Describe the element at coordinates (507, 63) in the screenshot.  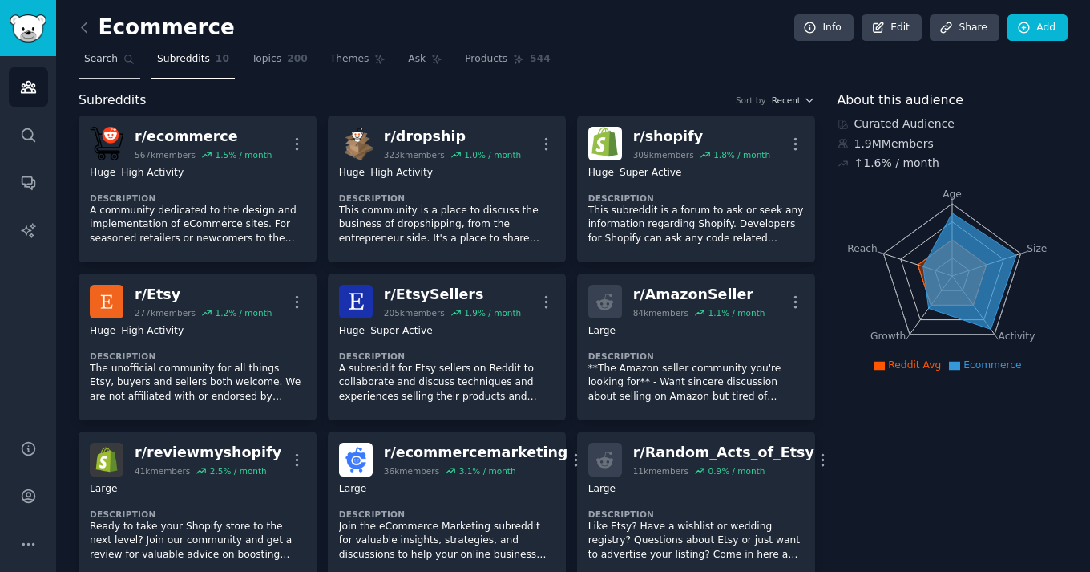
I see `a: Products544` at that location.